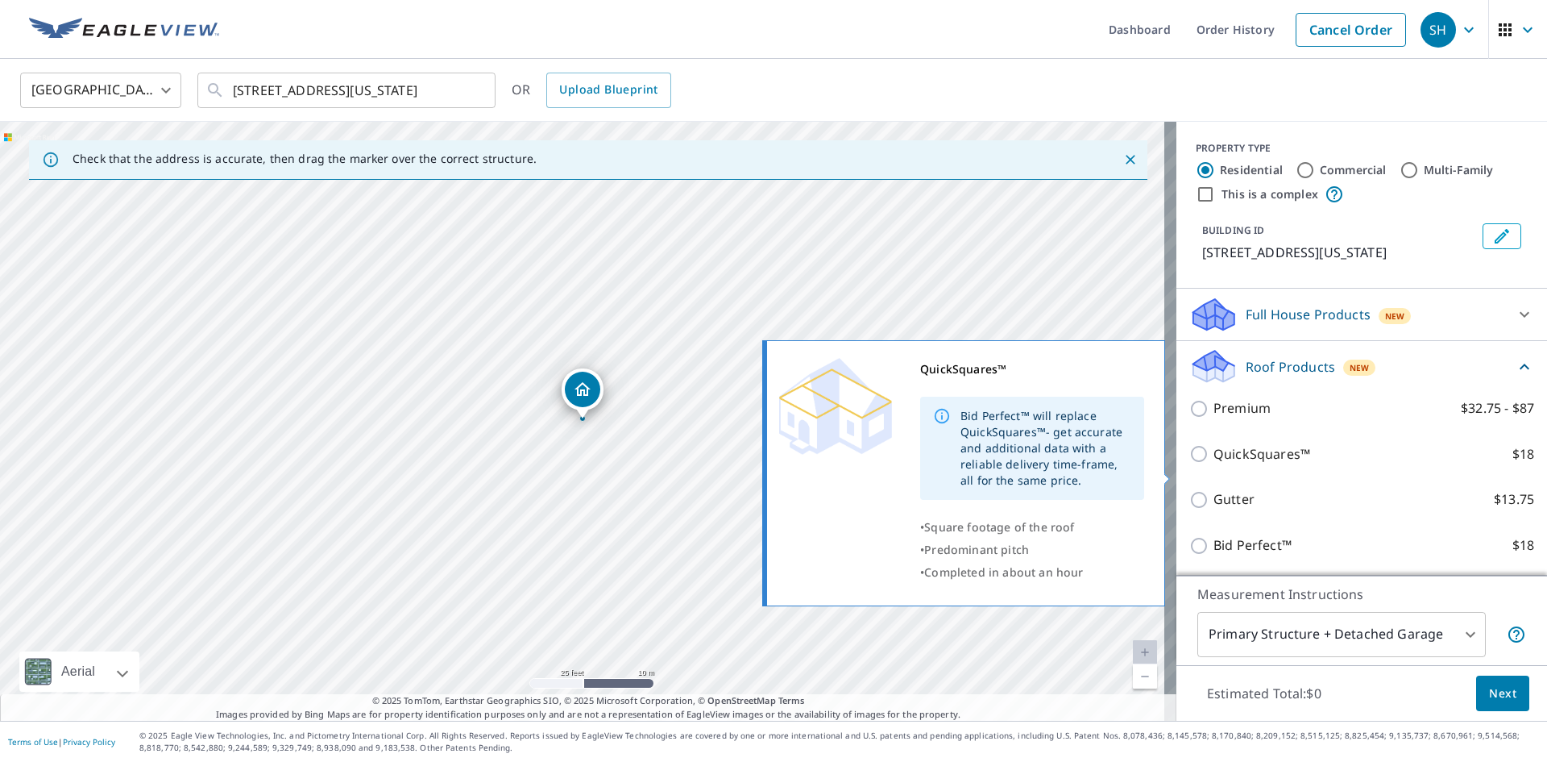 The width and height of the screenshot is (1547, 762). Describe the element at coordinates (1262, 454) in the screenshot. I see `p: QuickSquares™` at that location.